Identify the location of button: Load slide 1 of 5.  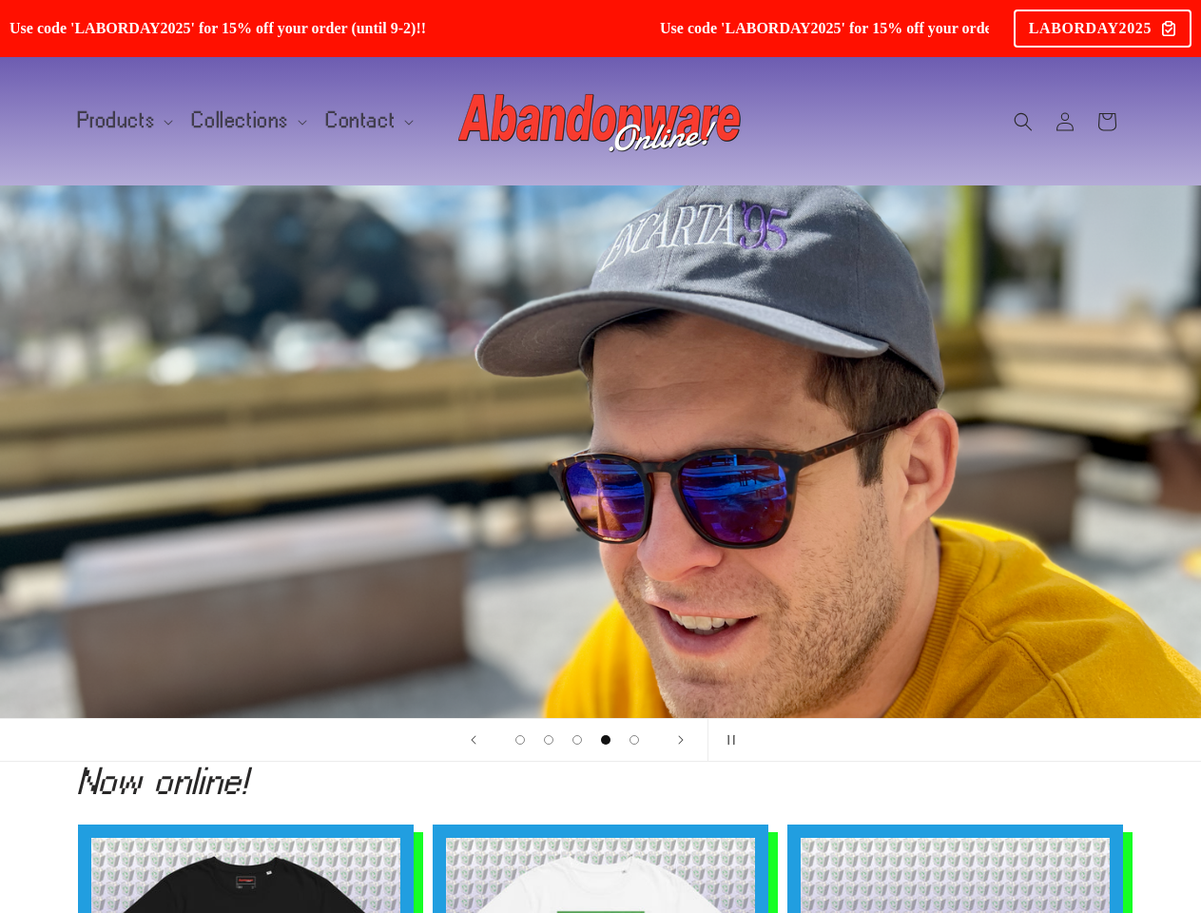
(520, 740).